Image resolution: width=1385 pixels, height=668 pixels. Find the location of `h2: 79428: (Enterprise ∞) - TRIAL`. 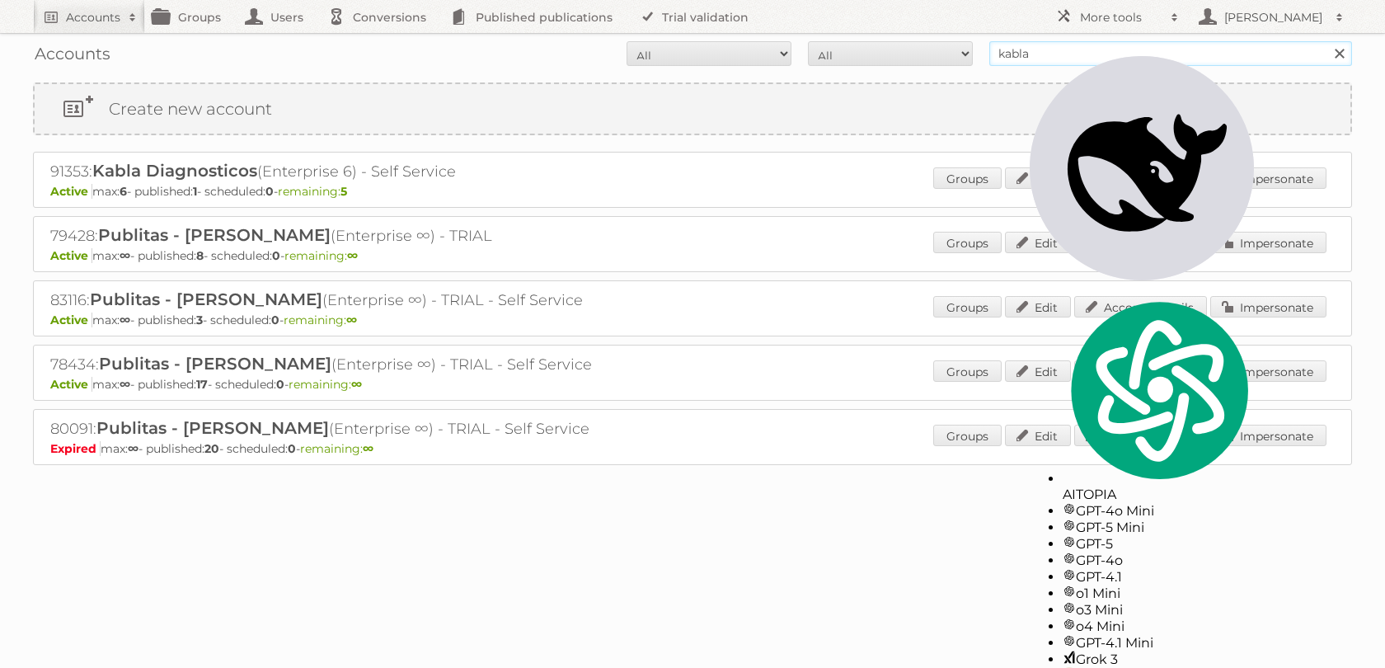

h2: 79428: (Enterprise ∞) - TRIAL is located at coordinates (339, 236).